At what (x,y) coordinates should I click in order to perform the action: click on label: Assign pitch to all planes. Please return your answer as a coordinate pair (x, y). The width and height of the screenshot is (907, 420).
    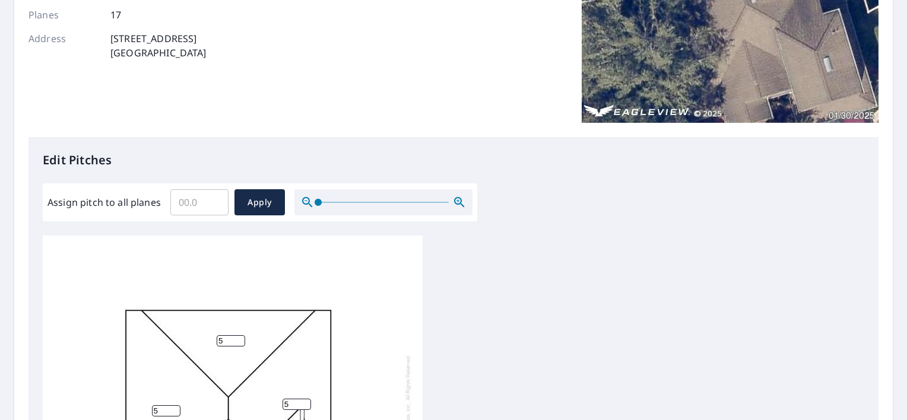
    Looking at the image, I should click on (104, 202).